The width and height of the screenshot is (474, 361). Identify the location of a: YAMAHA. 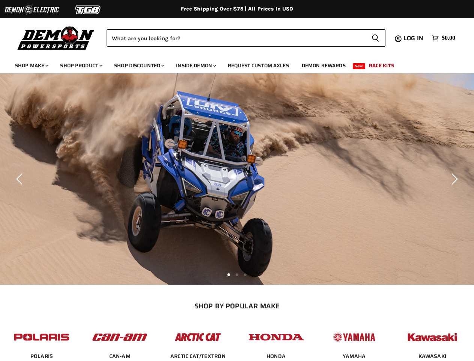
(355, 356).